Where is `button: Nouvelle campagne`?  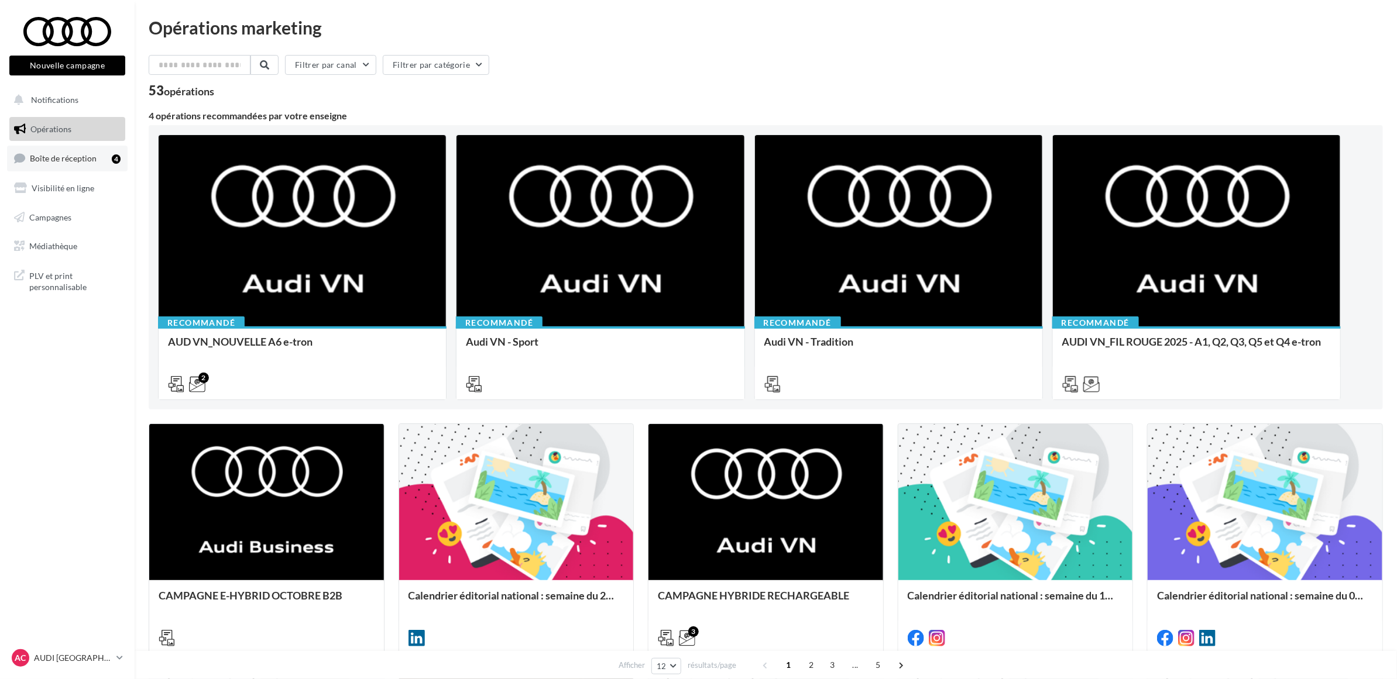
button: Nouvelle campagne is located at coordinates (67, 66).